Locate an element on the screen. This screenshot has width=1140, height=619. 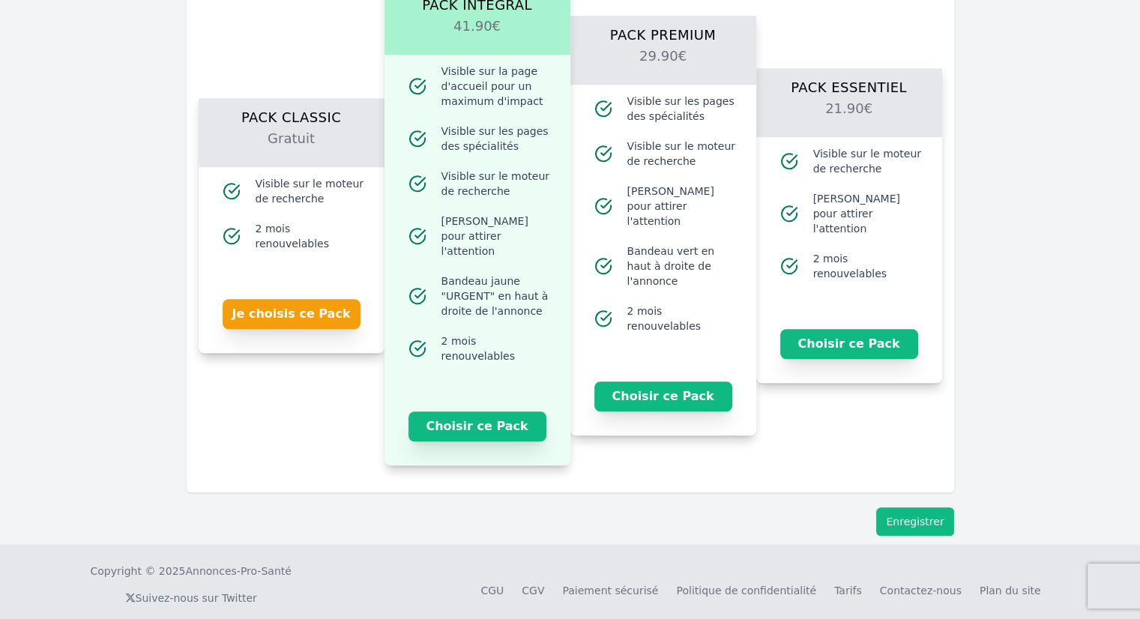
a: Contactez-nous is located at coordinates (920, 591).